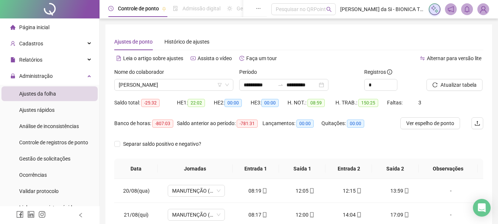 The width and height of the screenshot is (498, 224). Describe the element at coordinates (196, 103) in the screenshot. I see `span: 22:02` at that location.